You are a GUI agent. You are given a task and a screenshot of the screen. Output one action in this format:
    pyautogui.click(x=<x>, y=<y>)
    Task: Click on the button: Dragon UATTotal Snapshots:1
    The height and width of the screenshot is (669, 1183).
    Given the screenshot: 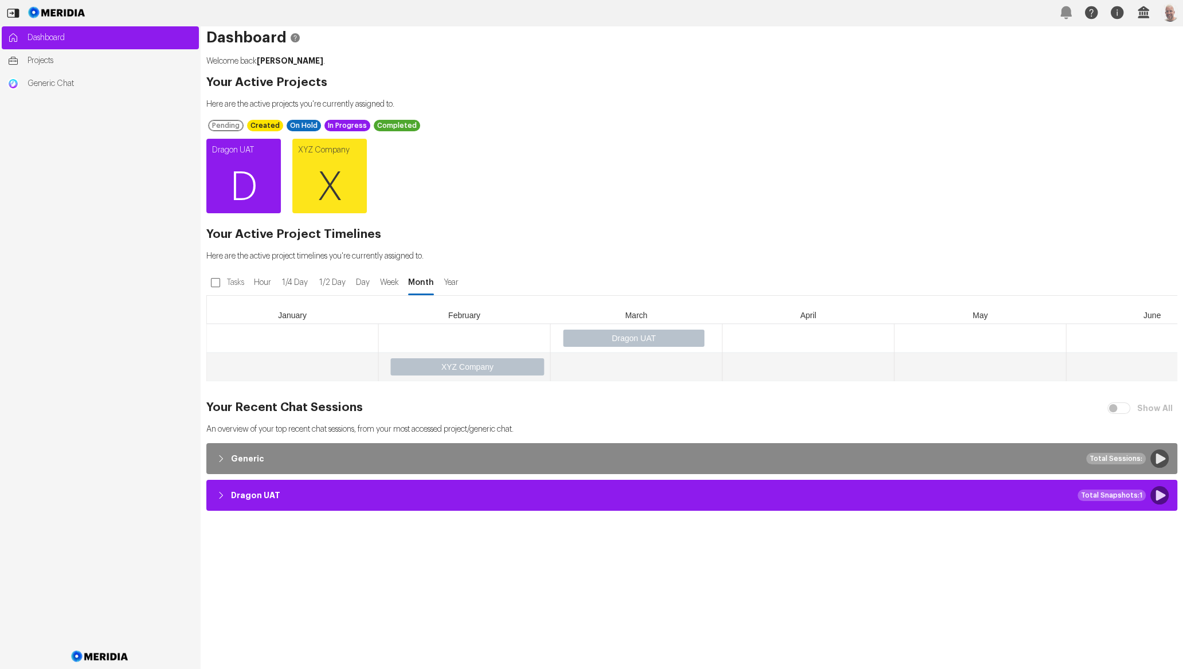 What is the action you would take?
    pyautogui.click(x=692, y=495)
    